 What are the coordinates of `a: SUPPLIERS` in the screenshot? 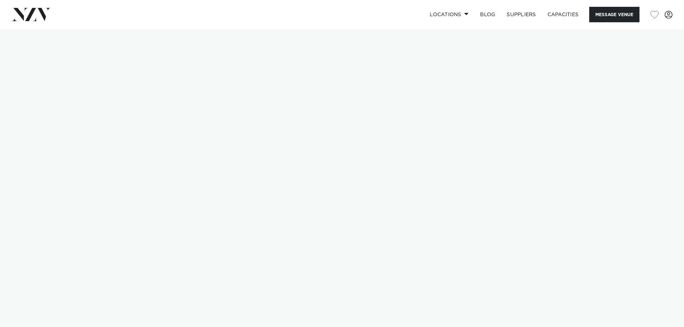 It's located at (521, 14).